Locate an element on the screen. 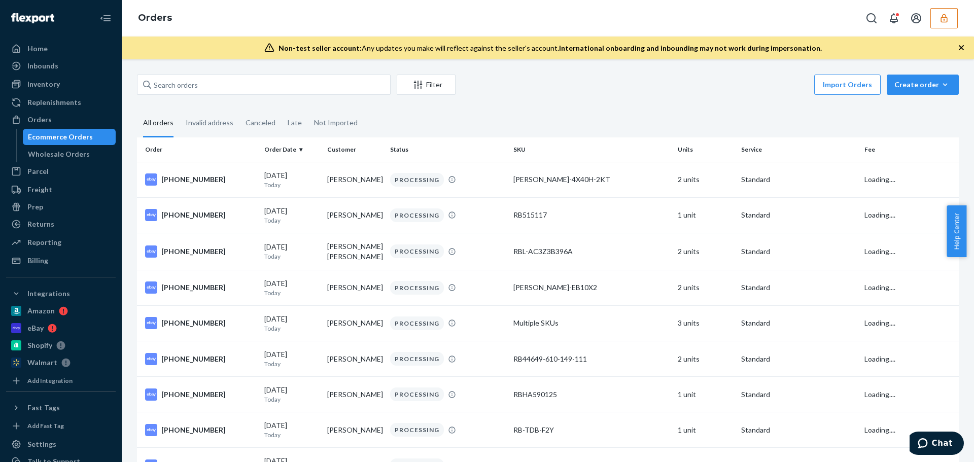  button: Import Orders is located at coordinates (847, 85).